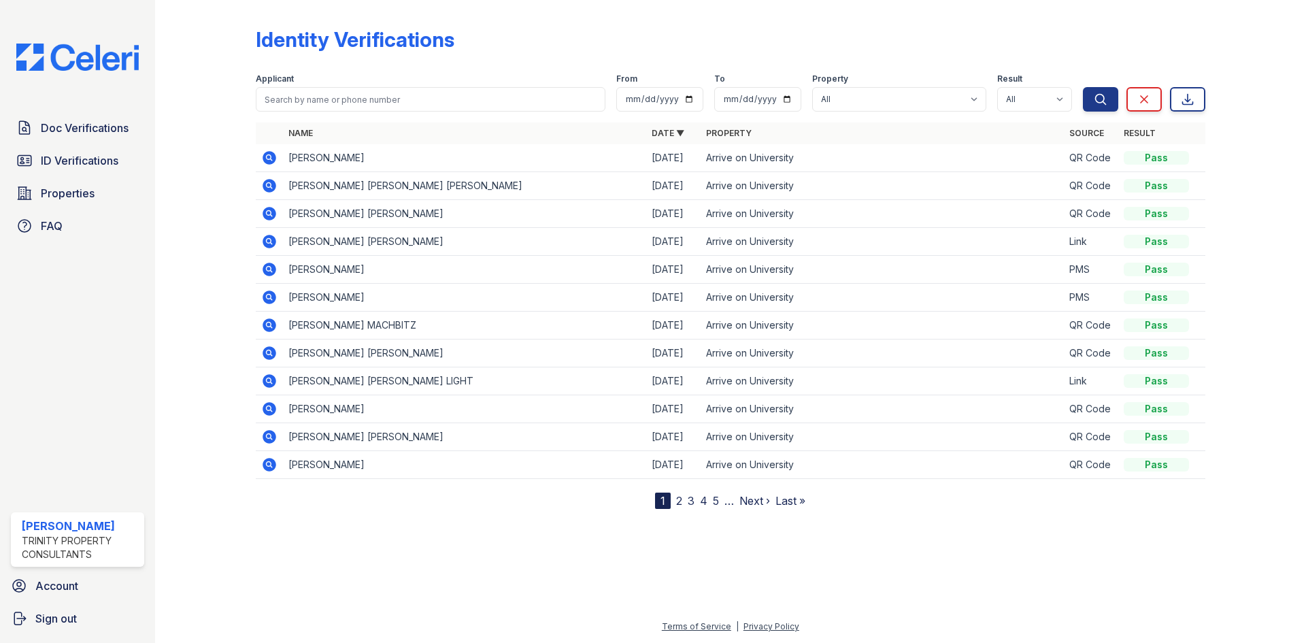  Describe the element at coordinates (78, 618) in the screenshot. I see `button: Sign out` at that location.